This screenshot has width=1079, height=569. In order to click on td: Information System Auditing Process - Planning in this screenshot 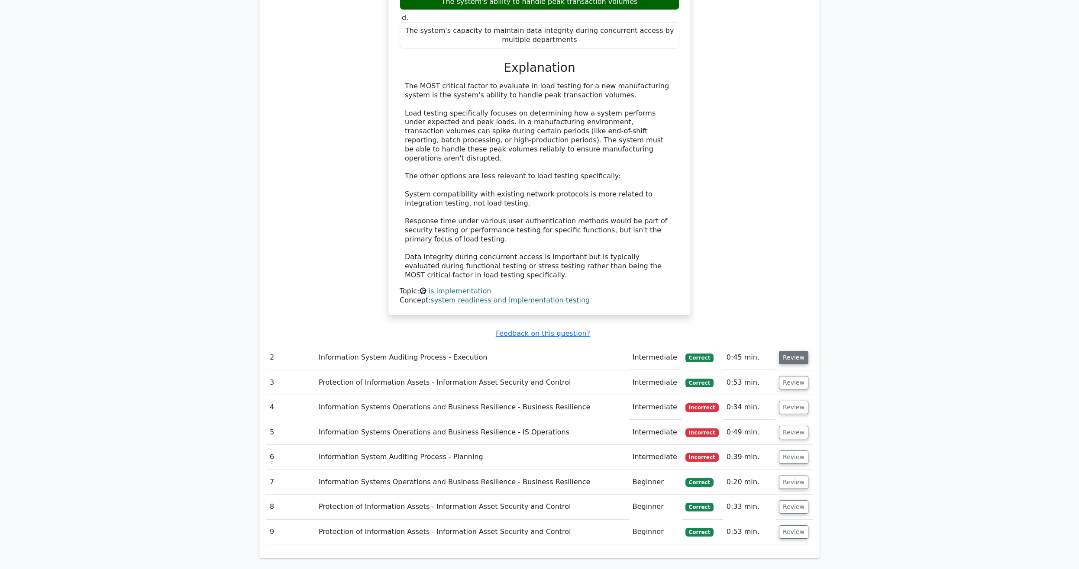, I will do `click(472, 457)`.